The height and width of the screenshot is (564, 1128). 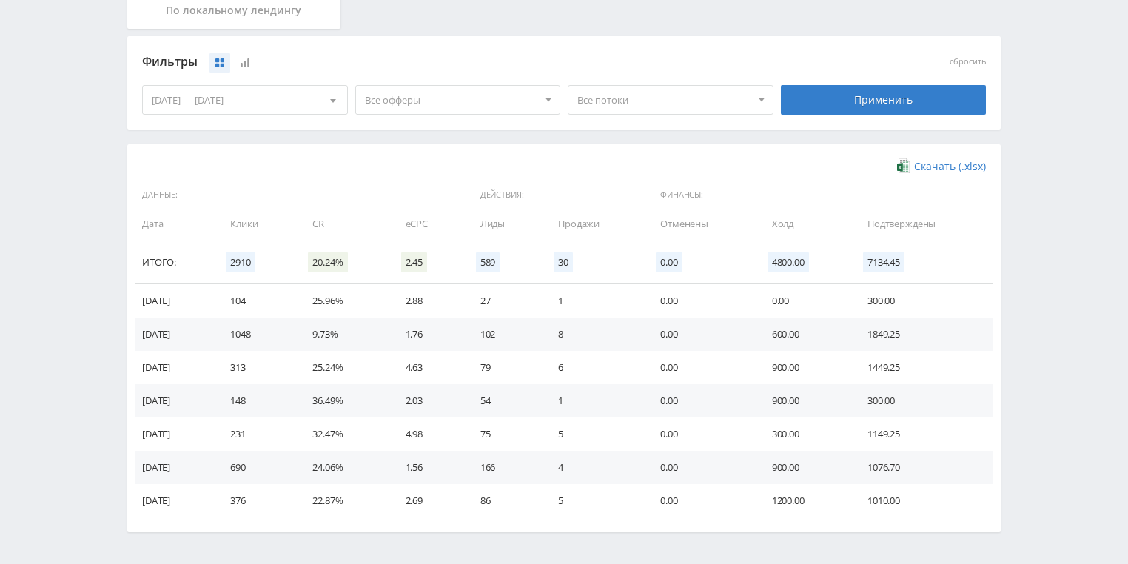 I want to click on td: 27, so click(x=504, y=301).